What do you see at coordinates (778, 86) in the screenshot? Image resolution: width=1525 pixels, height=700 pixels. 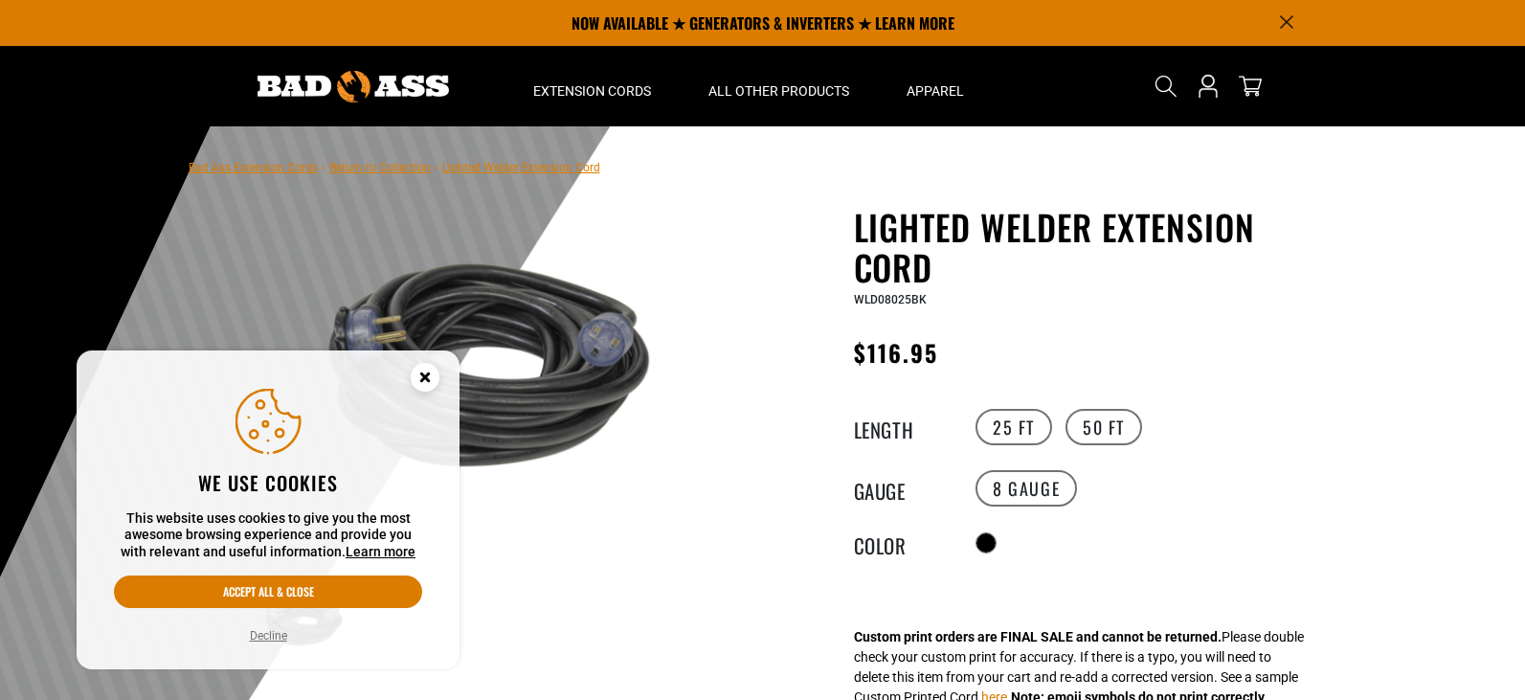 I see `summary: All Other Products` at bounding box center [778, 86].